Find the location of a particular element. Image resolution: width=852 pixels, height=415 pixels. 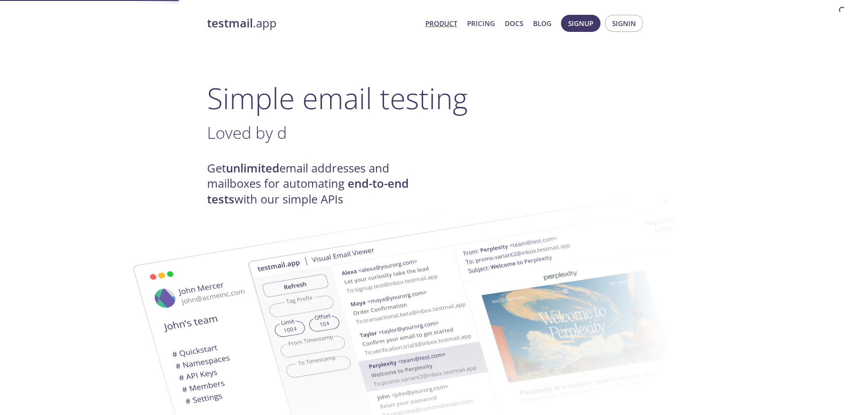

a: Blog is located at coordinates (542, 23).